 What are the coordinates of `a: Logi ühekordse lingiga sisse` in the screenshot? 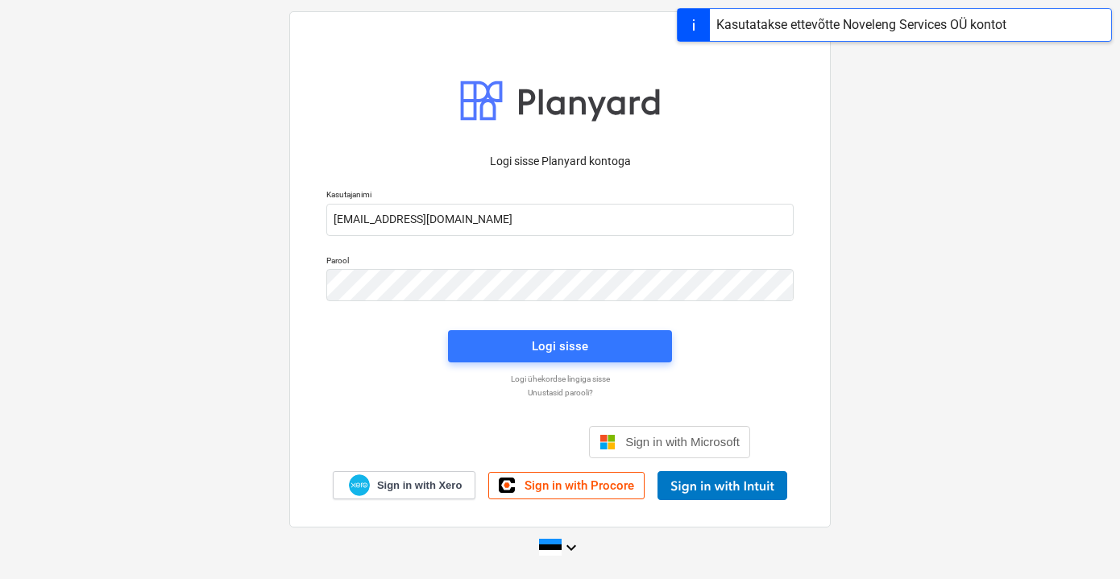 It's located at (560, 379).